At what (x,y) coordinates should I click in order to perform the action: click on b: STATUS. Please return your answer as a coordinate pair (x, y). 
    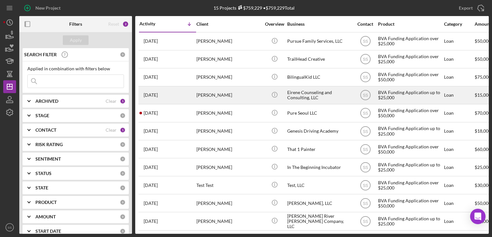
    Looking at the image, I should click on (43, 174).